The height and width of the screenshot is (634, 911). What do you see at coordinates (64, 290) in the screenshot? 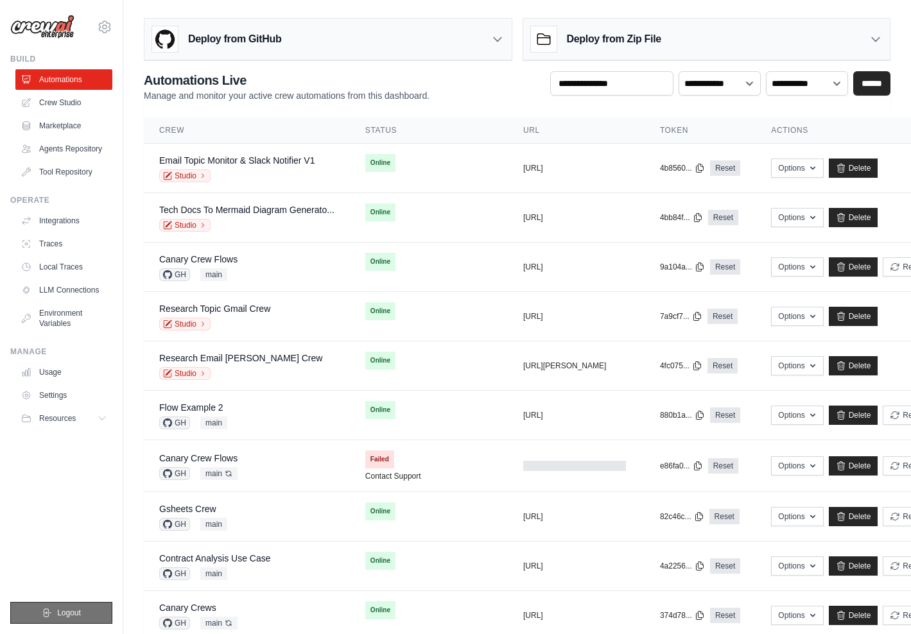
I see `a: LLM Connections` at bounding box center [64, 290].